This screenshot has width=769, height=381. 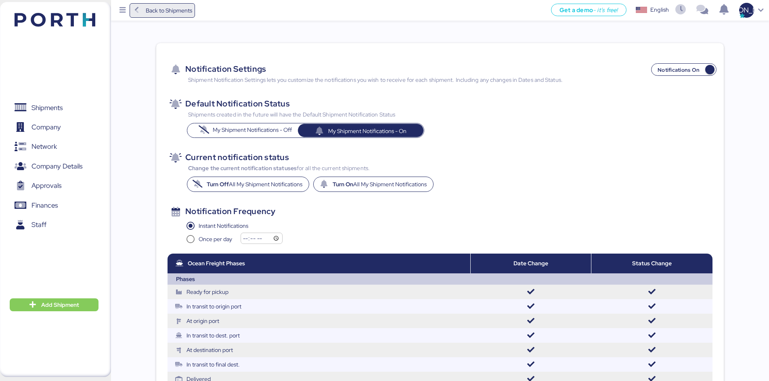 I want to click on a: Company, so click(x=52, y=128).